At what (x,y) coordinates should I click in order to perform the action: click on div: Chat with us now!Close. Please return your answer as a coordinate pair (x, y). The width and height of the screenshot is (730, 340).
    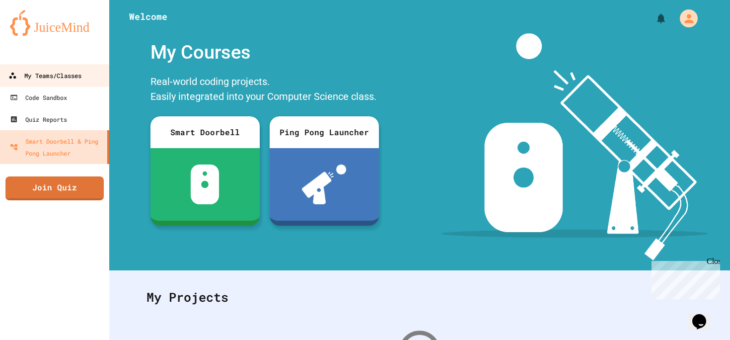
    Looking at the image, I should click on (36, 33).